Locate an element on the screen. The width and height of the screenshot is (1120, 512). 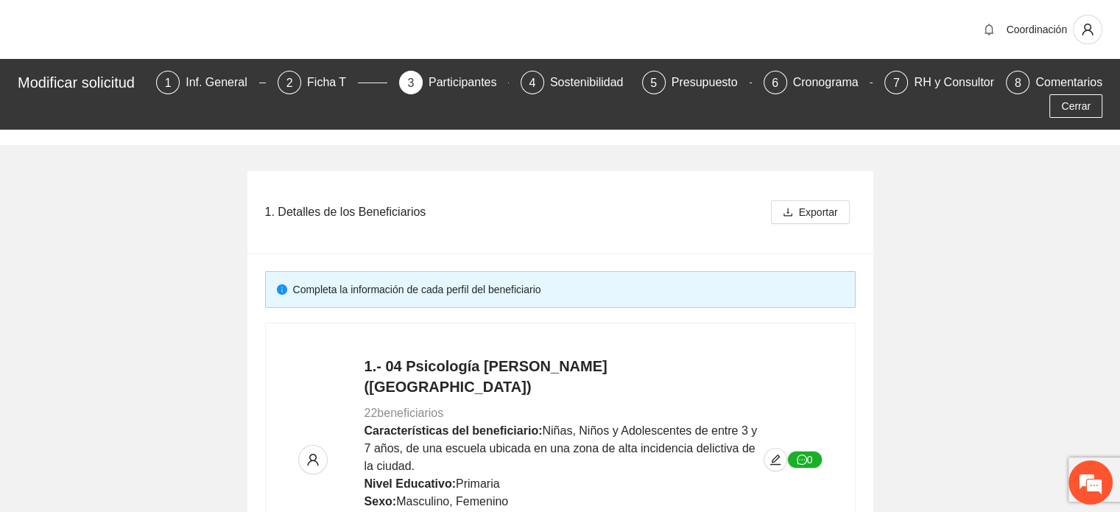
span: Exportar is located at coordinates (818, 212).